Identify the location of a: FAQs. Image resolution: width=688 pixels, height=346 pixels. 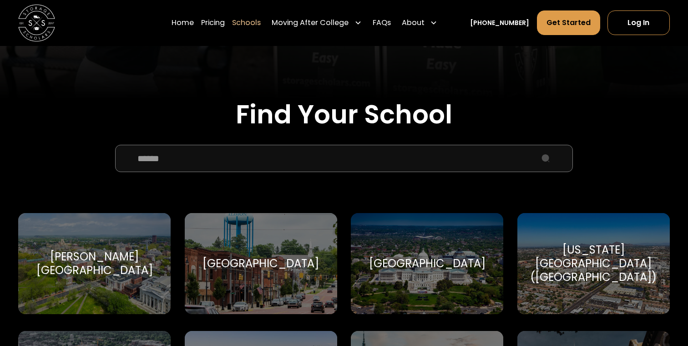
(382, 23).